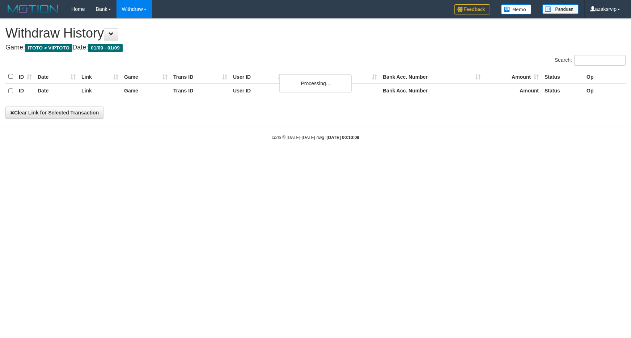 The image size is (631, 338). What do you see at coordinates (315, 48) in the screenshot?
I see `h4: Game: Date:` at bounding box center [315, 48].